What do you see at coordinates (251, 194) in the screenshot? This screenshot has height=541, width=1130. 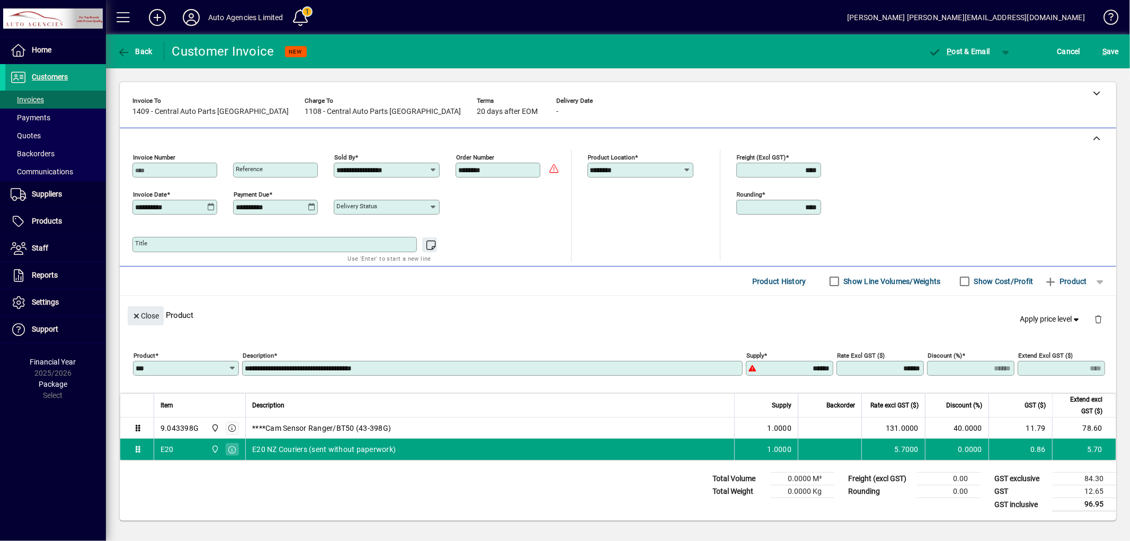 I see `mat-label: Payment due` at bounding box center [251, 194].